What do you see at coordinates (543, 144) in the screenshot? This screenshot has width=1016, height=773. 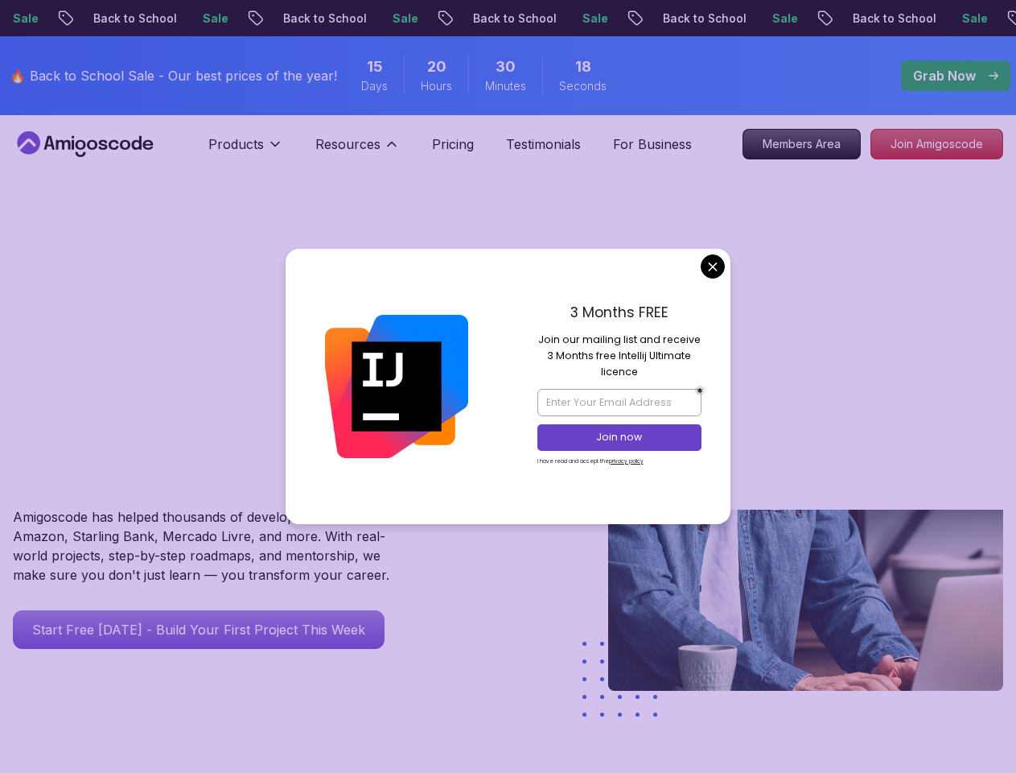 I see `p: Testimonials` at bounding box center [543, 144].